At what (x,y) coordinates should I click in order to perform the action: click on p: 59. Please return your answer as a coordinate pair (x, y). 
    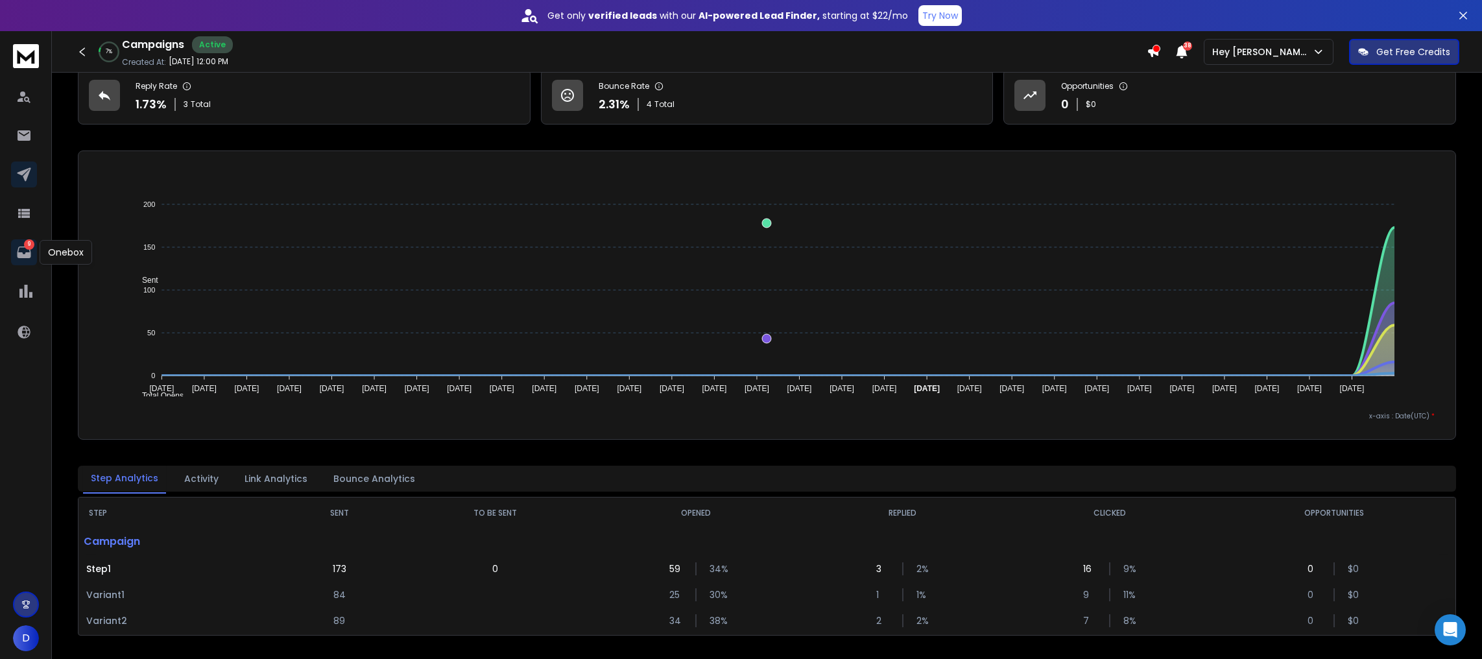
    Looking at the image, I should click on (676, 569).